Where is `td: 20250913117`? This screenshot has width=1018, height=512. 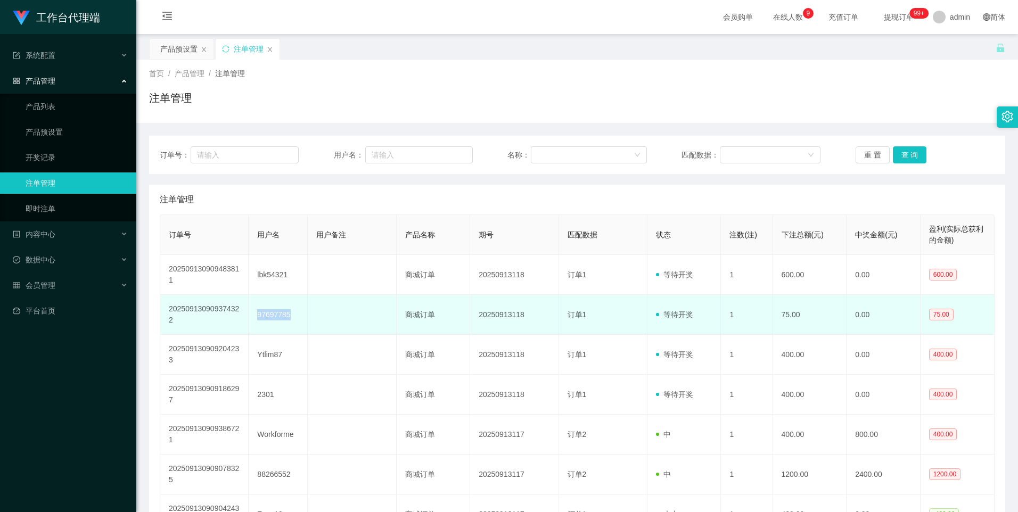
td: 20250913117 is located at coordinates (514, 434).